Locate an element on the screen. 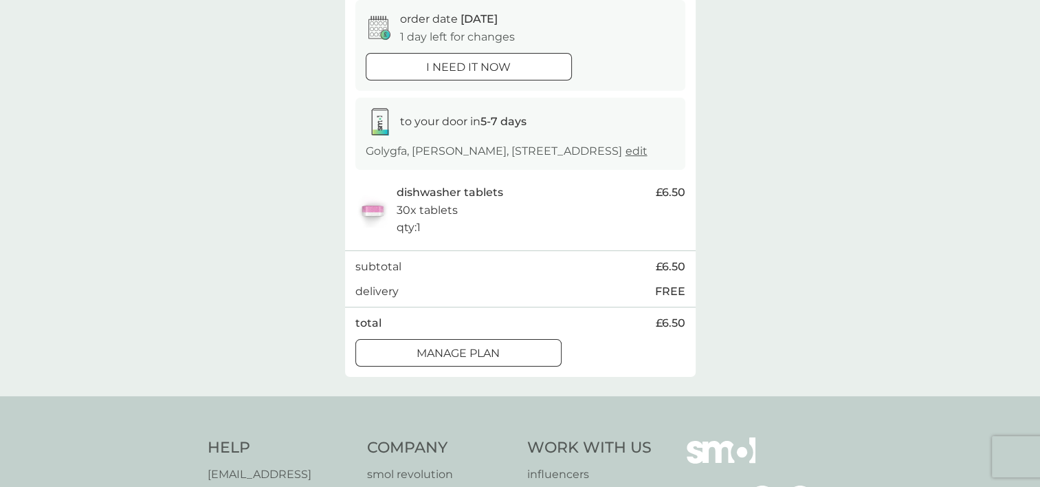  h4: Work With Us is located at coordinates (589, 447).